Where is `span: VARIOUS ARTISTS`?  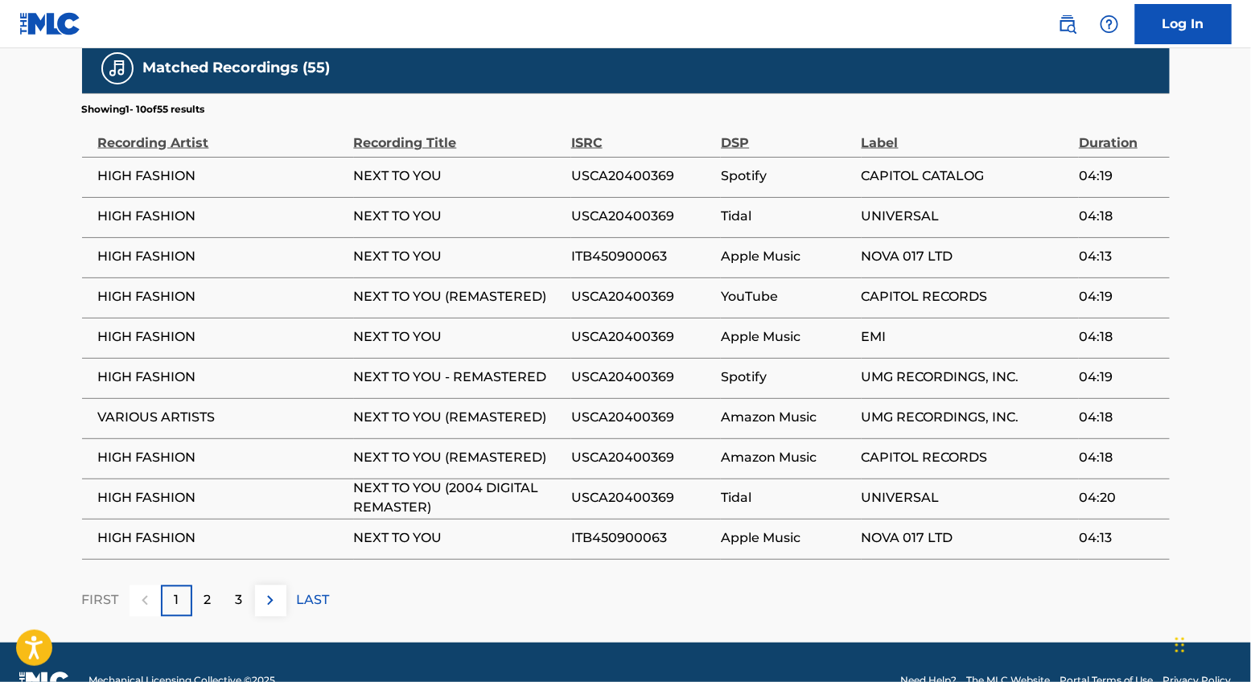 span: VARIOUS ARTISTS is located at coordinates (222, 418).